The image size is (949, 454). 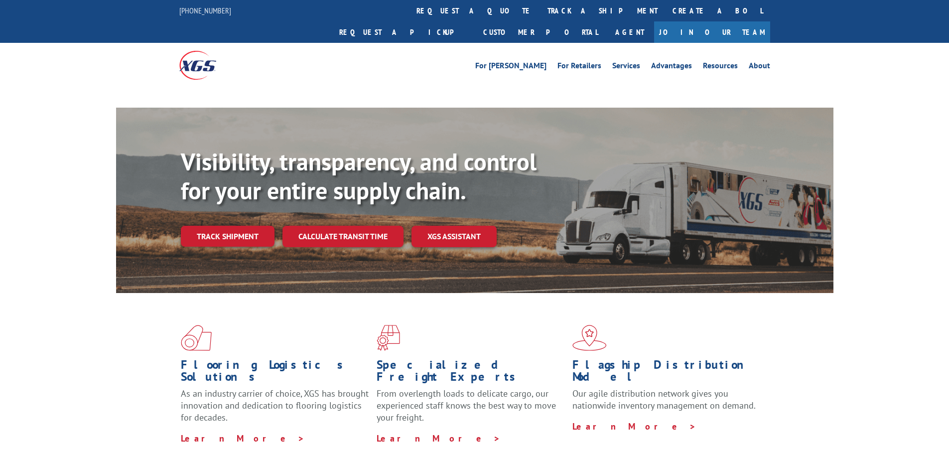 What do you see at coordinates (540, 32) in the screenshot?
I see `a: Customer Portal` at bounding box center [540, 32].